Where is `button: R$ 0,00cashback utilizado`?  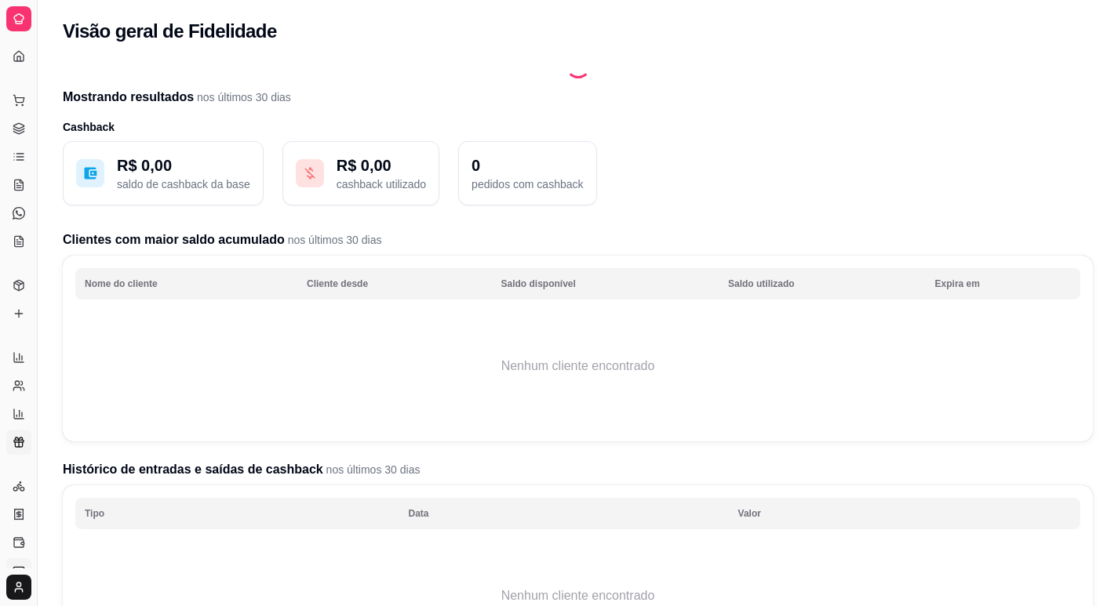 button: R$ 0,00cashback utilizado is located at coordinates (361, 173).